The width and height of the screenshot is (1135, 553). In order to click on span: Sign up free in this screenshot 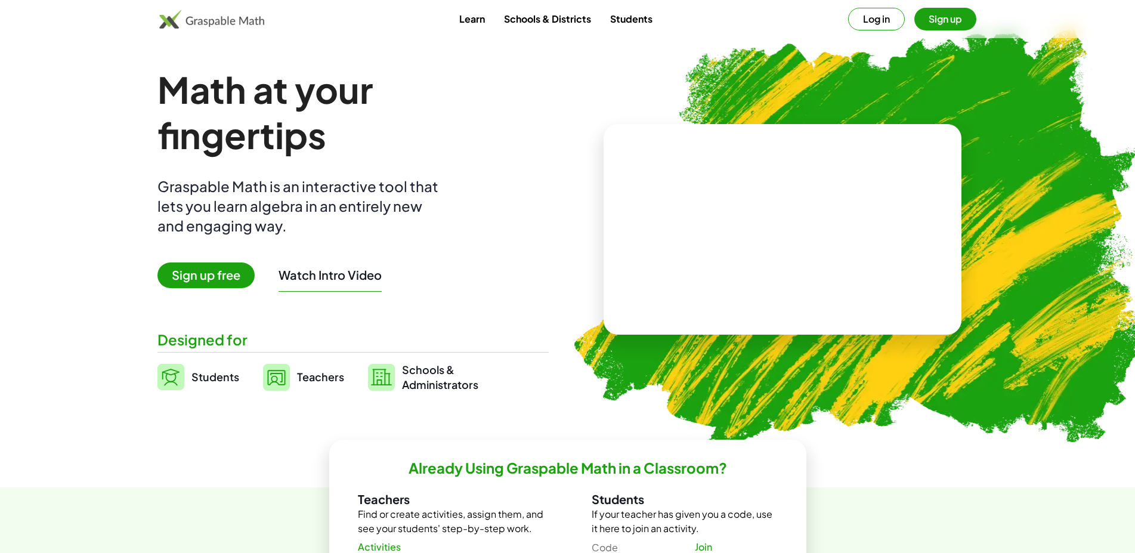, I will do `click(206, 275)`.